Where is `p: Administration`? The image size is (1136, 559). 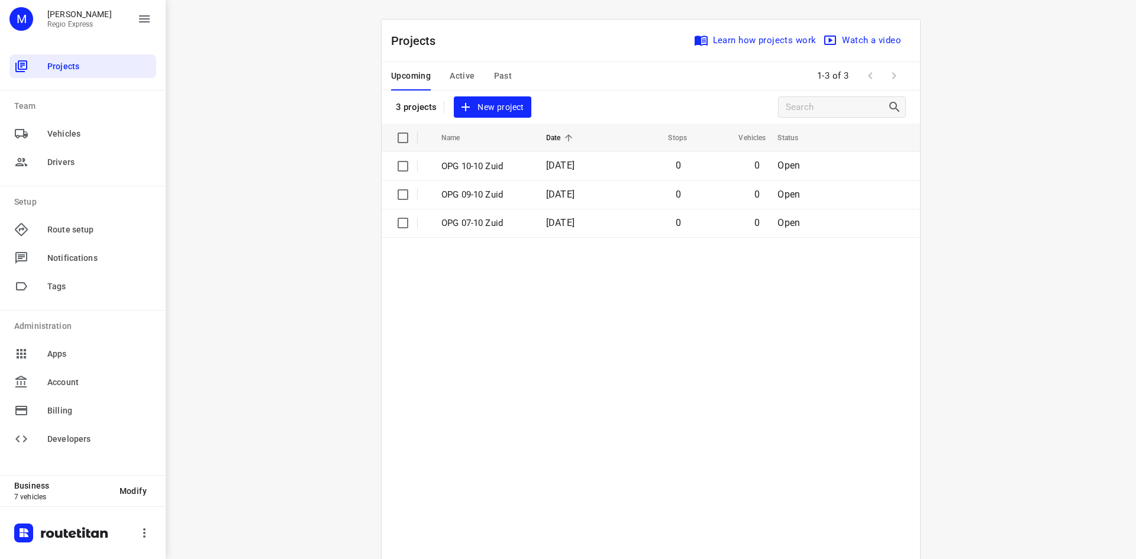
p: Administration is located at coordinates (85, 326).